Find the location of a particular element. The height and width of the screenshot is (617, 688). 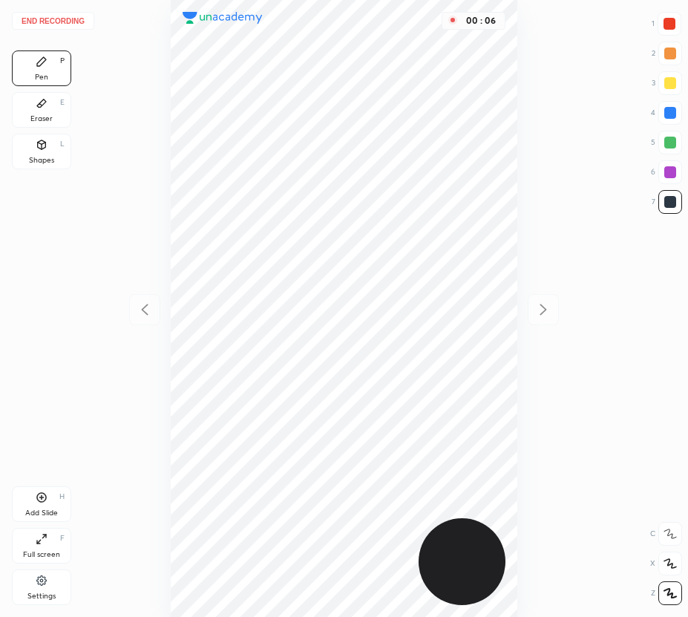

div: X is located at coordinates (666, 564).